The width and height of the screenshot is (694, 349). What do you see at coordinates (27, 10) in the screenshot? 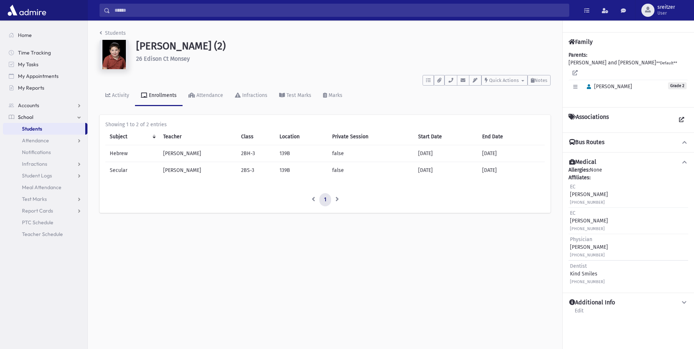
I see `img: AdmirePro` at bounding box center [27, 10].